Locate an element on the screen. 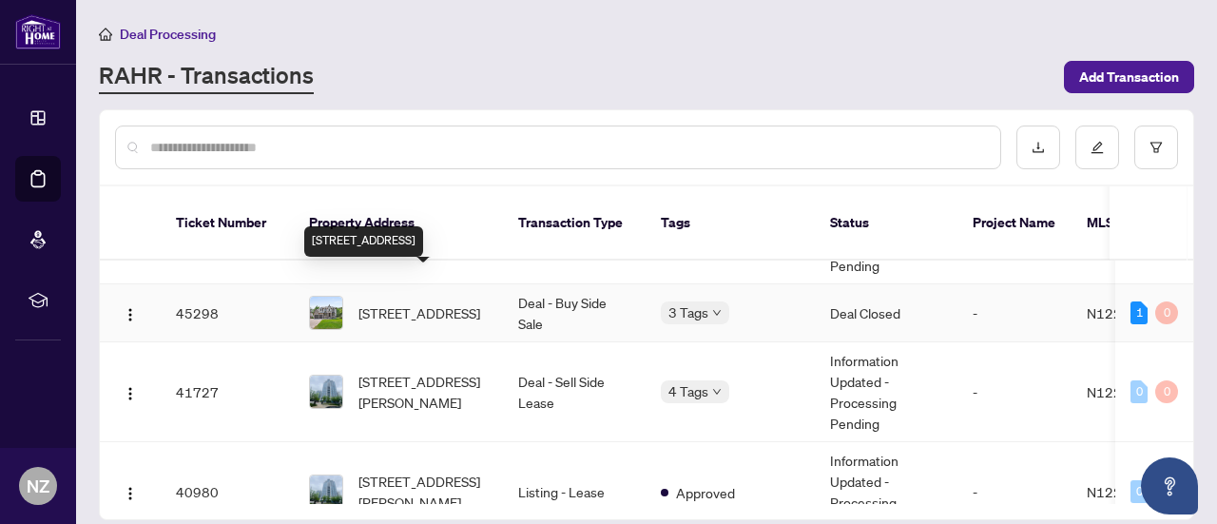  div: 1 is located at coordinates (1139, 313).